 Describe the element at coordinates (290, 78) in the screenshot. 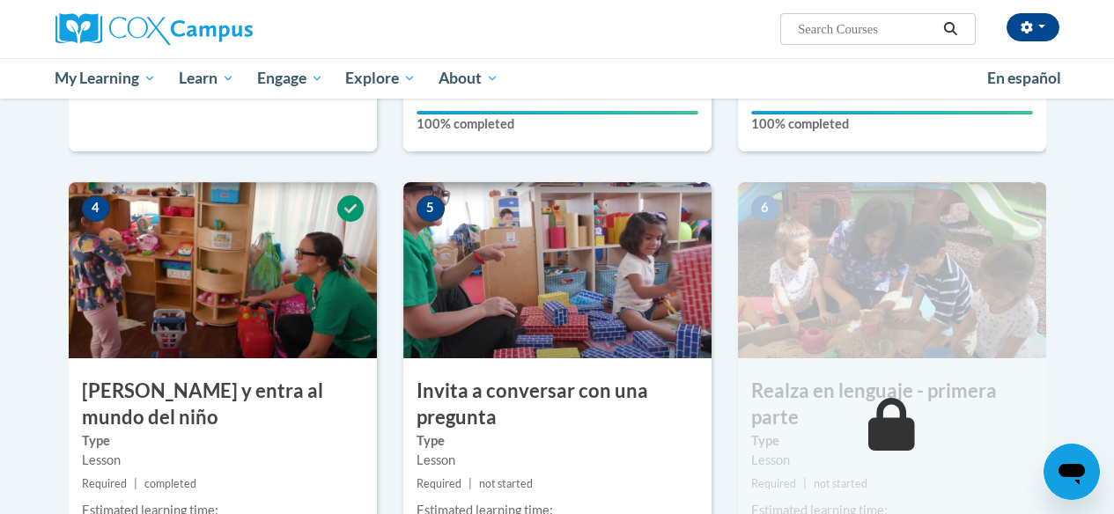

I see `span: Engage` at that location.